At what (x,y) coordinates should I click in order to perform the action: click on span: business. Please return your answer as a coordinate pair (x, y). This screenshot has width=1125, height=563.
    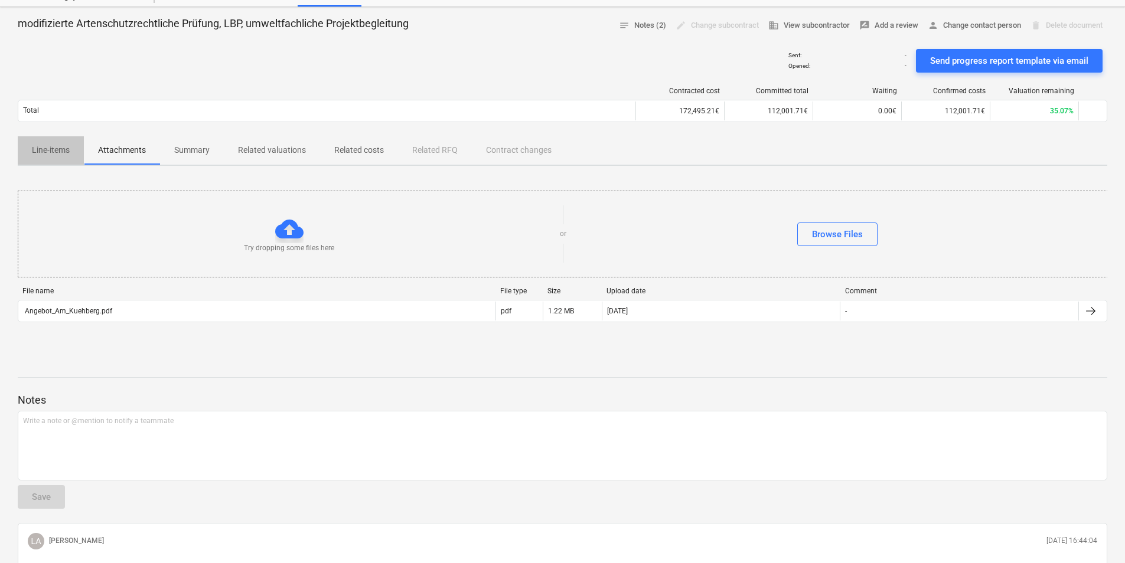
    Looking at the image, I should click on (774, 25).